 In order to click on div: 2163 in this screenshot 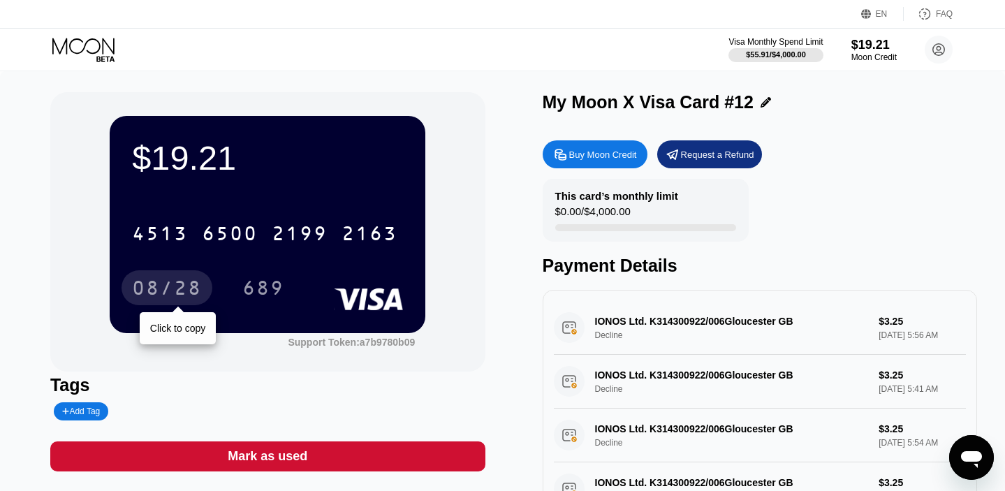, I will do `click(369, 235)`.